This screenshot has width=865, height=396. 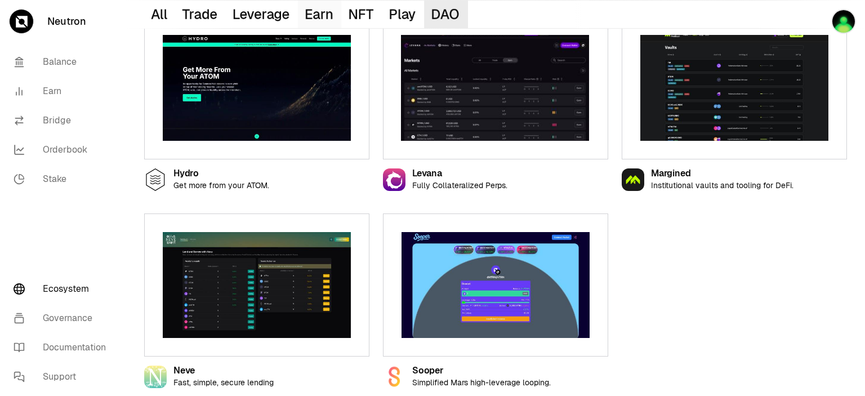 What do you see at coordinates (63, 120) in the screenshot?
I see `a: Bridge` at bounding box center [63, 120].